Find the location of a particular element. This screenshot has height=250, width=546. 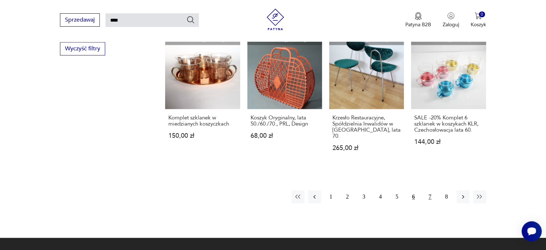

button: Patyna B2B is located at coordinates (418, 20).